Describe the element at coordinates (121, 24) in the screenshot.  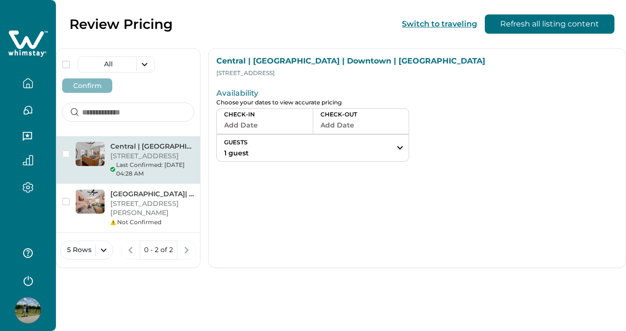
I see `p: Review Pricing` at that location.